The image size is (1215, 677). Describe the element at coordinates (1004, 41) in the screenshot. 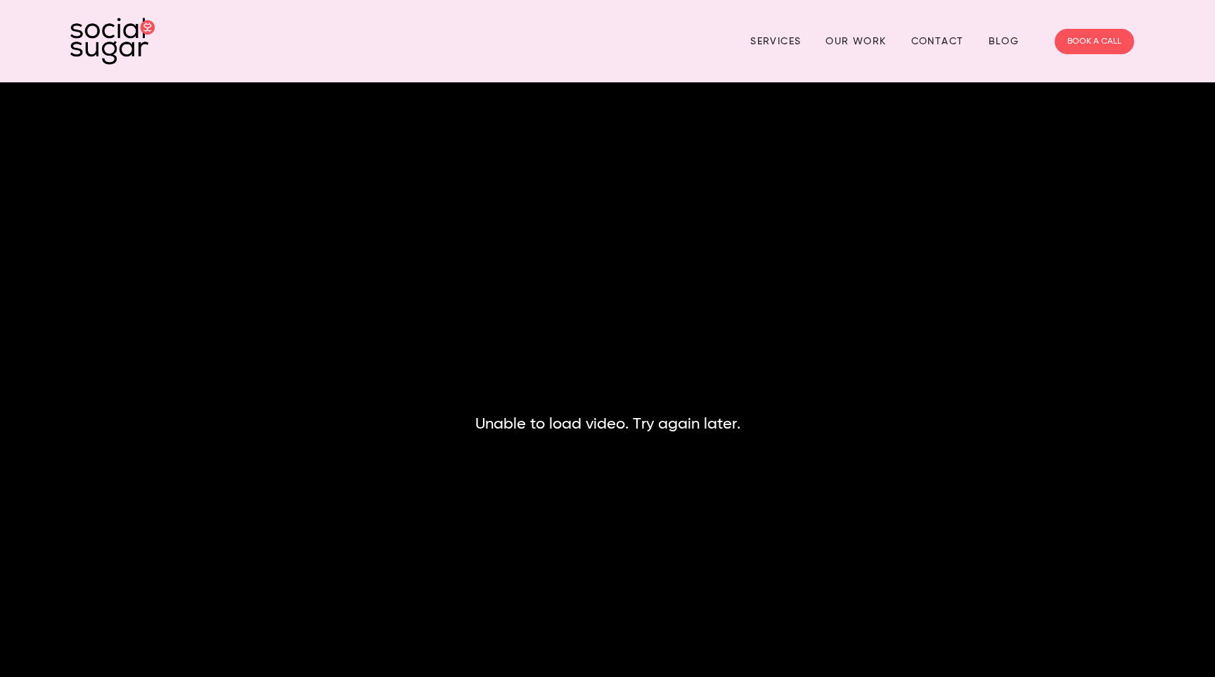

I see `a: Blog` at that location.